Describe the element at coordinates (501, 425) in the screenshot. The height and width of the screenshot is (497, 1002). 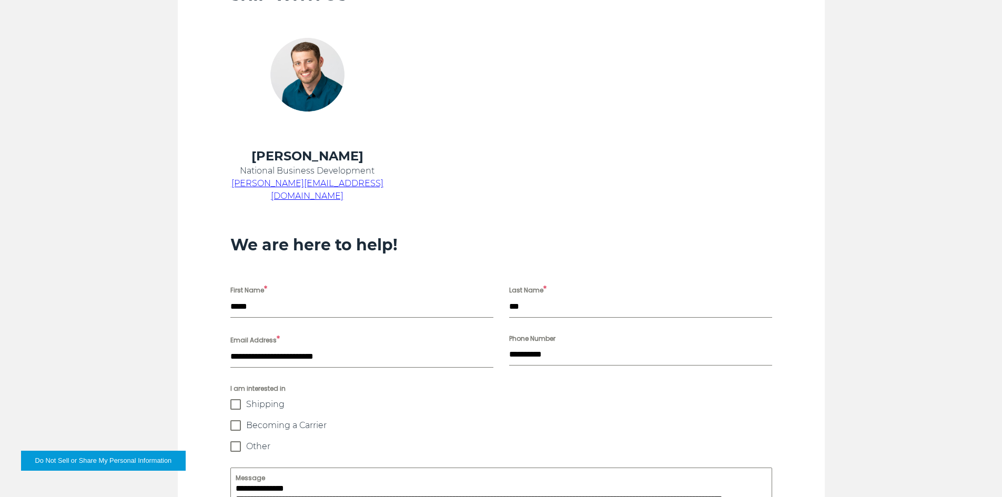
I see `label: Becoming a Carrier` at that location.